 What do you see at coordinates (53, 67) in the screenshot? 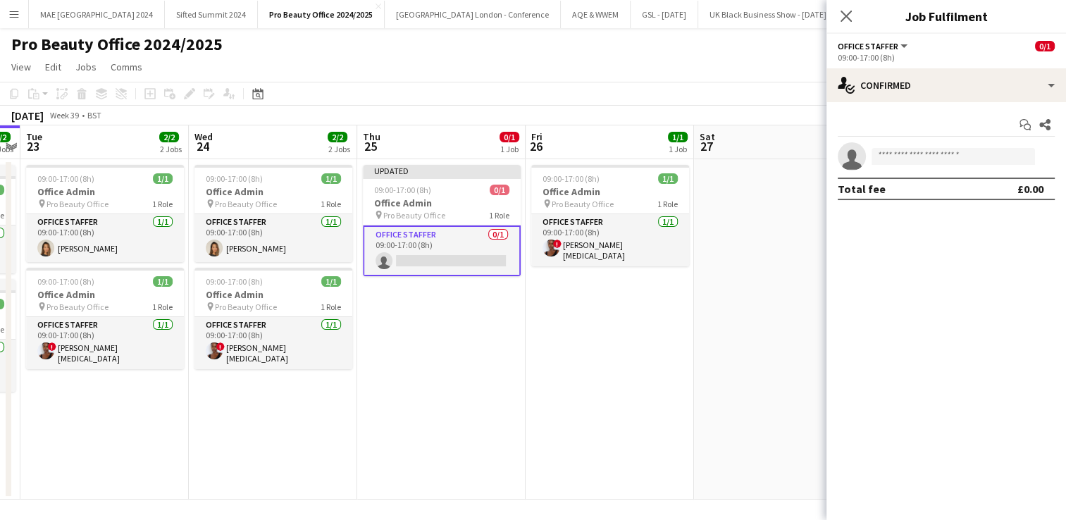
I see `a: Edit` at bounding box center [53, 67].